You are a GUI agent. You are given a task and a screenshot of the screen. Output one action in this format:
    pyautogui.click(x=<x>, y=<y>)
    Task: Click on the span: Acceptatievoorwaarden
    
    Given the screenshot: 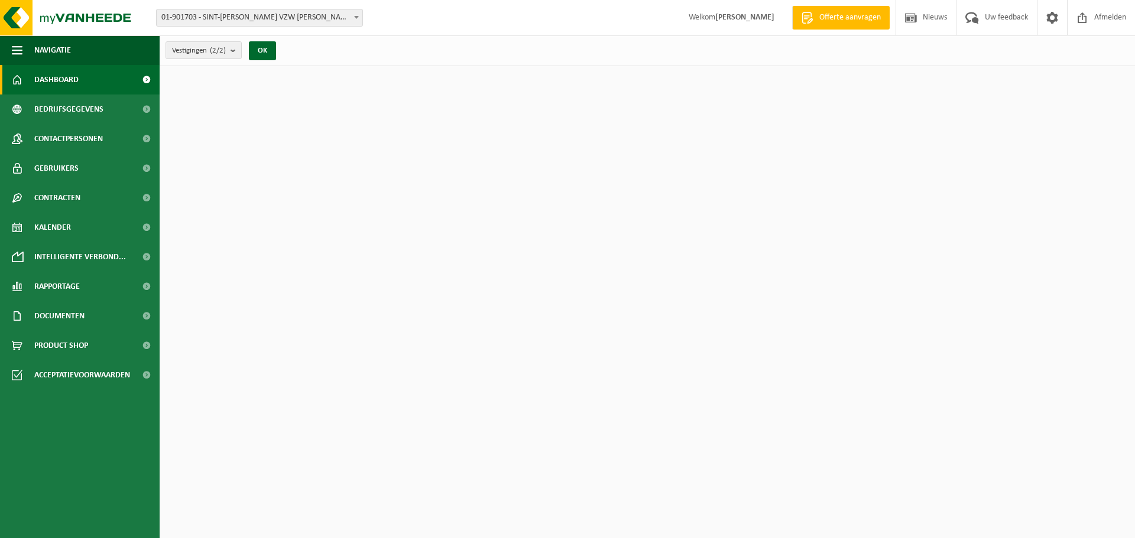 What is the action you would take?
    pyautogui.click(x=82, y=375)
    